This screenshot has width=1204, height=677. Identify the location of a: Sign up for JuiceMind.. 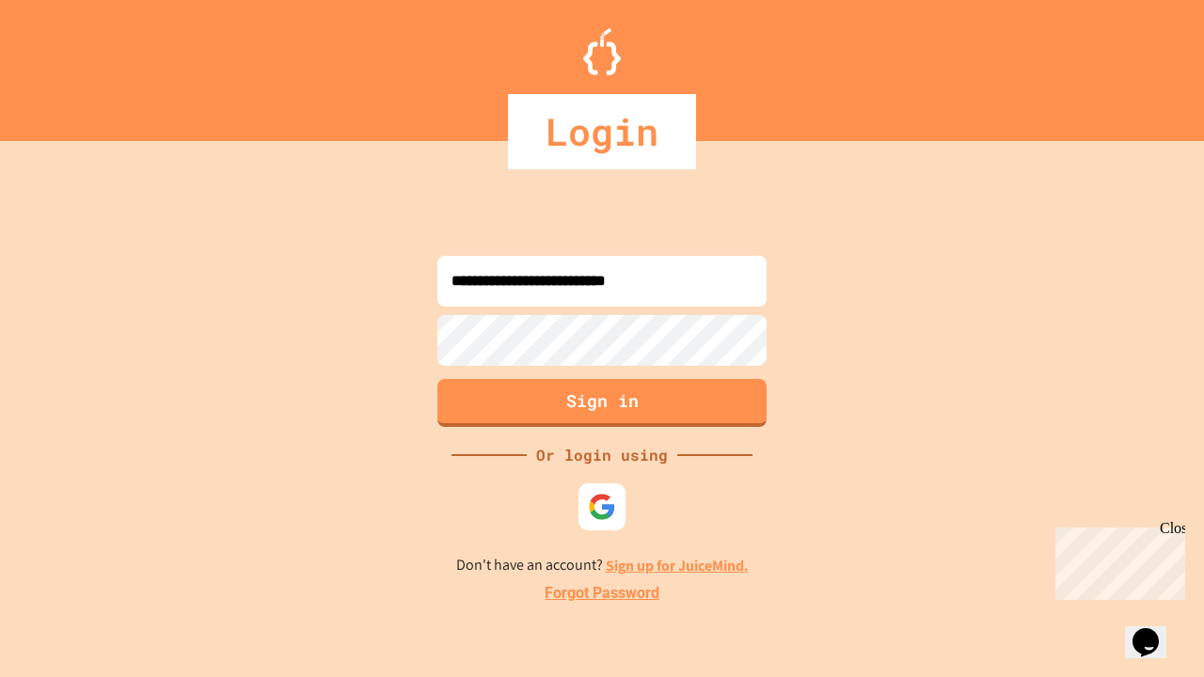
(677, 565).